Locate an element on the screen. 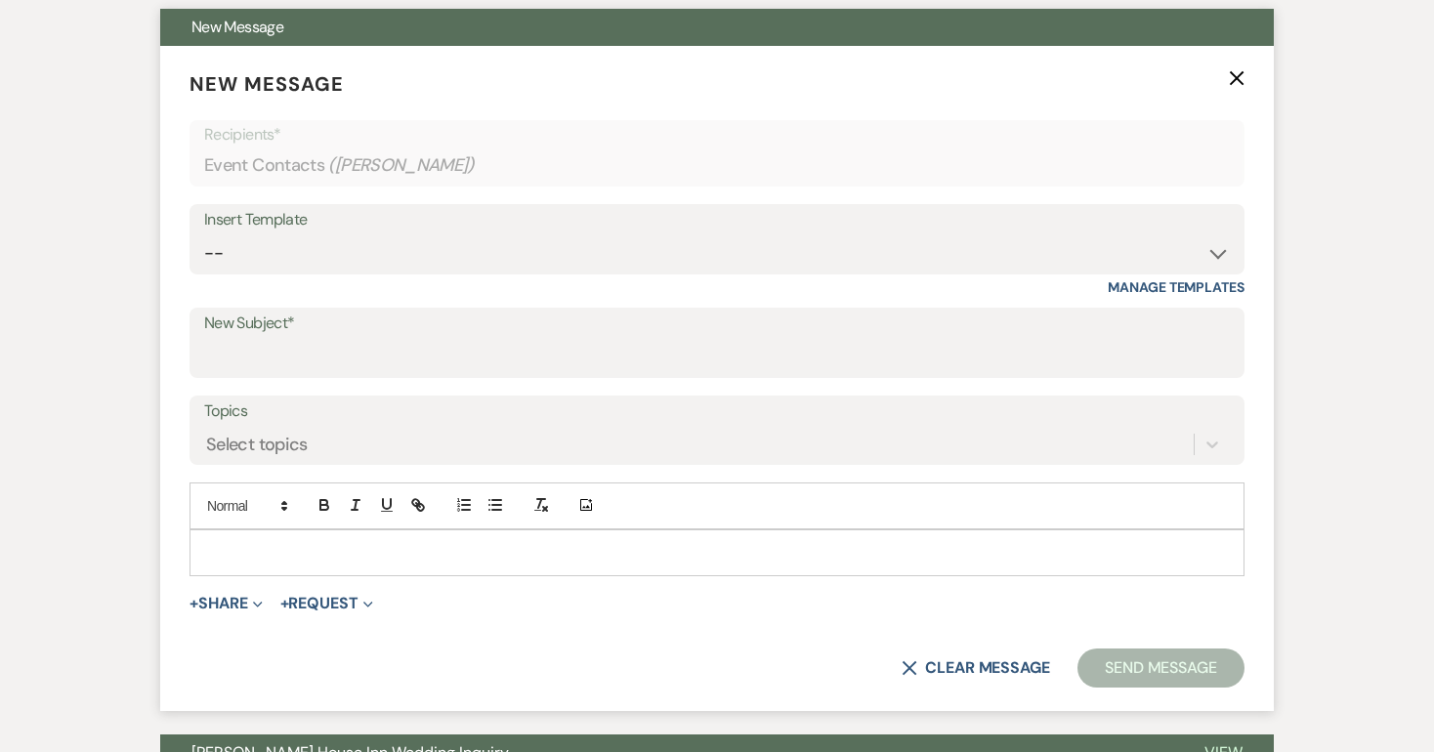  button: Clear message is located at coordinates (976, 668).